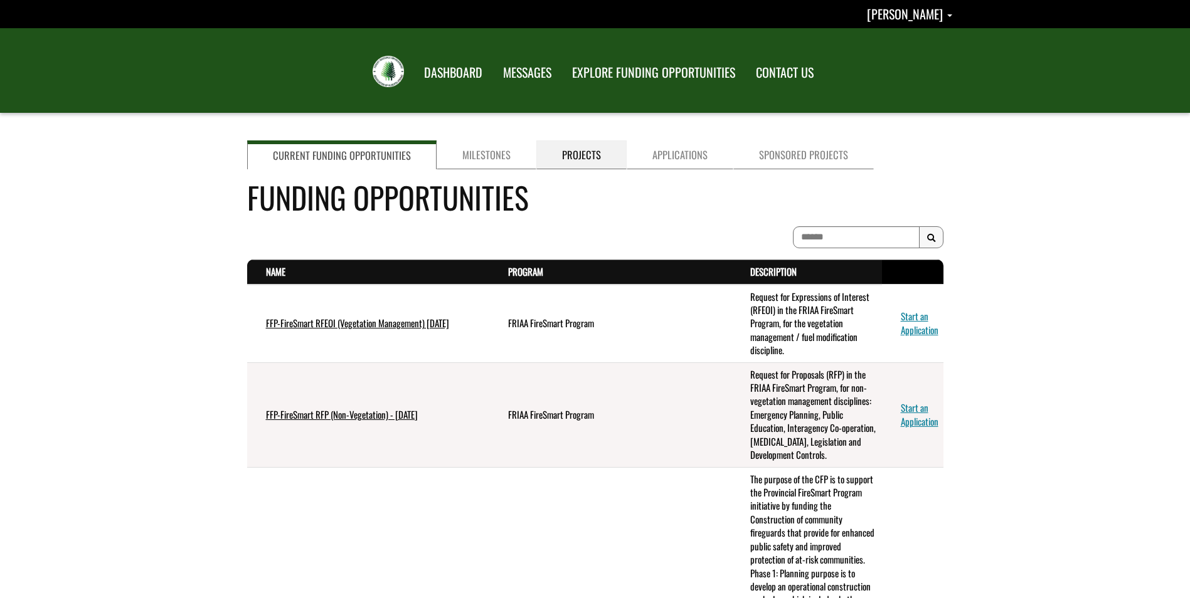 Image resolution: width=1190 pixels, height=598 pixels. I want to click on button: Search Results, so click(931, 238).